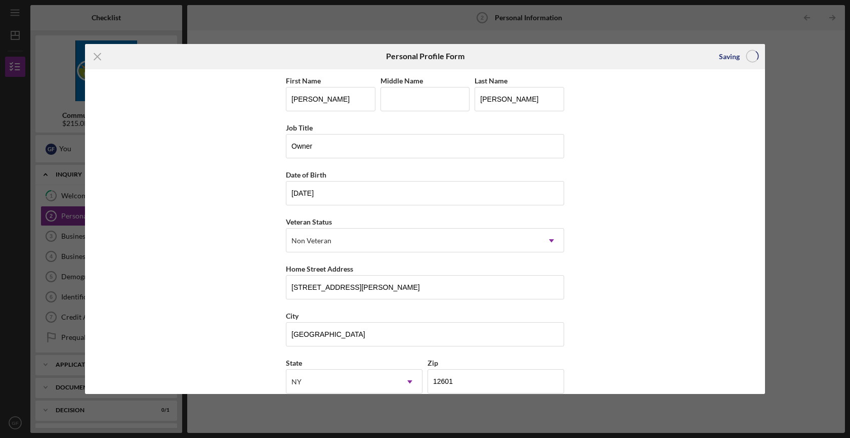 The width and height of the screenshot is (850, 438). Describe the element at coordinates (303, 80) in the screenshot. I see `label: First Name` at that location.